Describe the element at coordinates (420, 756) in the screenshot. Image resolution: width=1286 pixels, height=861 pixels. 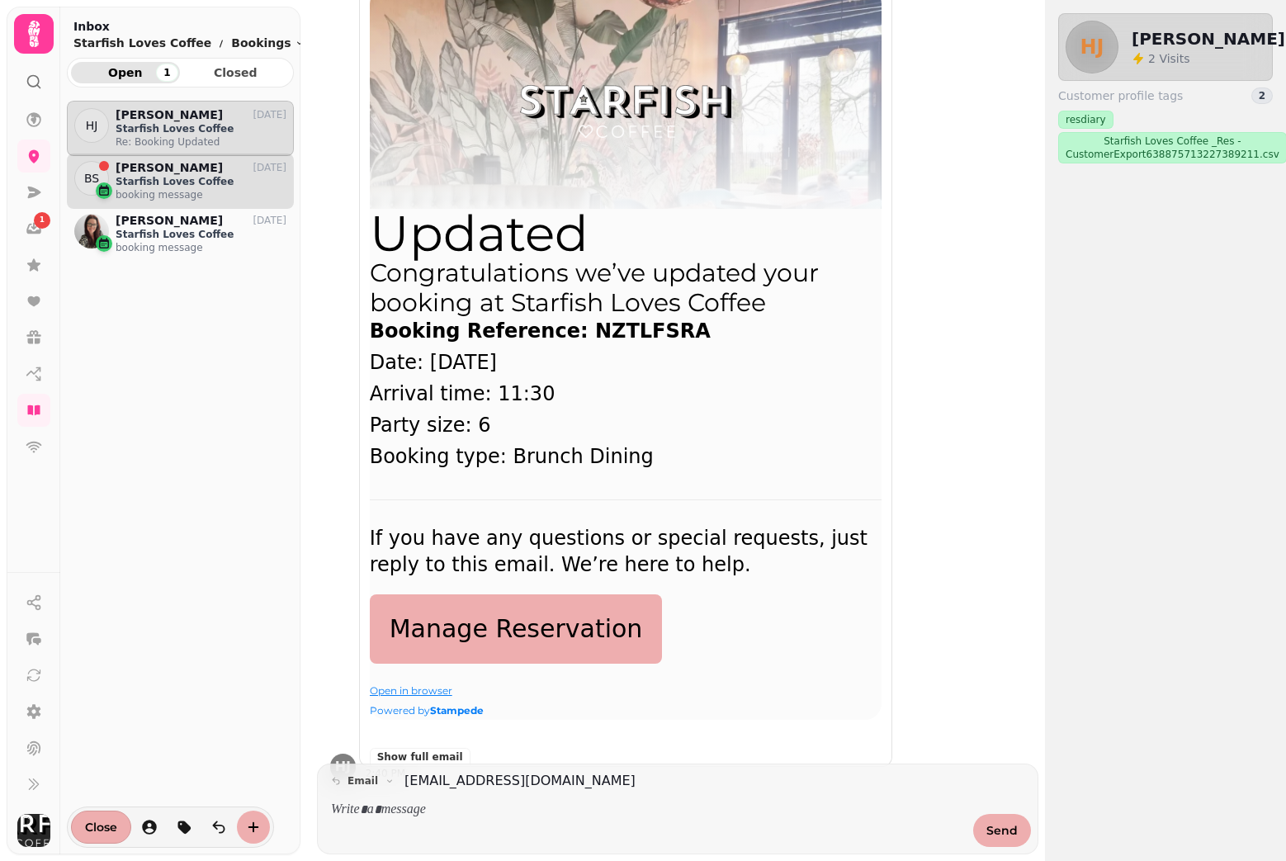
I see `button: Show full email` at that location.